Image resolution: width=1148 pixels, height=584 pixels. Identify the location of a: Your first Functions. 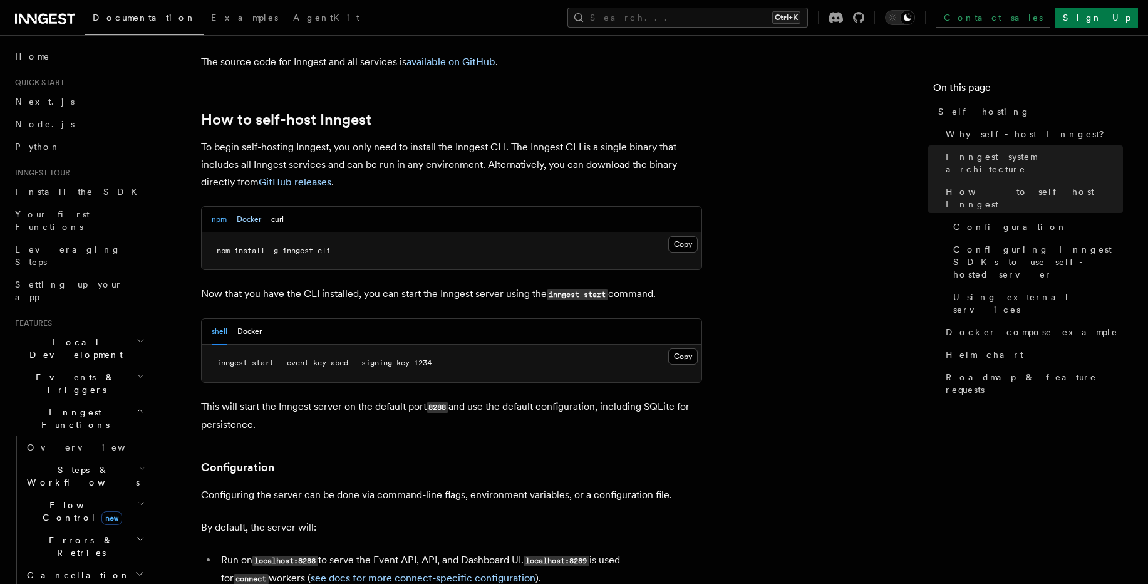
(78, 220).